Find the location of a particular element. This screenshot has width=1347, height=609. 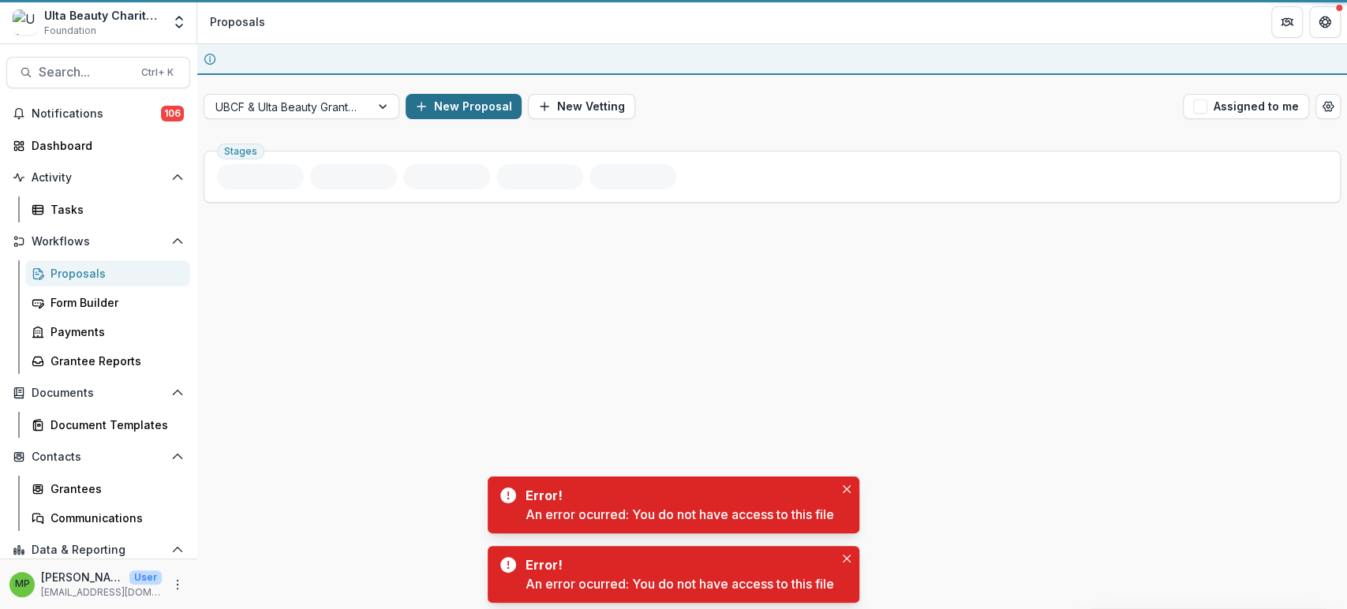

button: Open Activity is located at coordinates (98, 178).